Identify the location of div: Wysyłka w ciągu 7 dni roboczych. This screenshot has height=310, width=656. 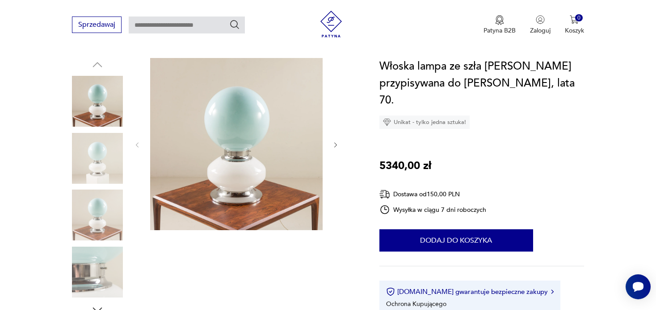
(433, 210).